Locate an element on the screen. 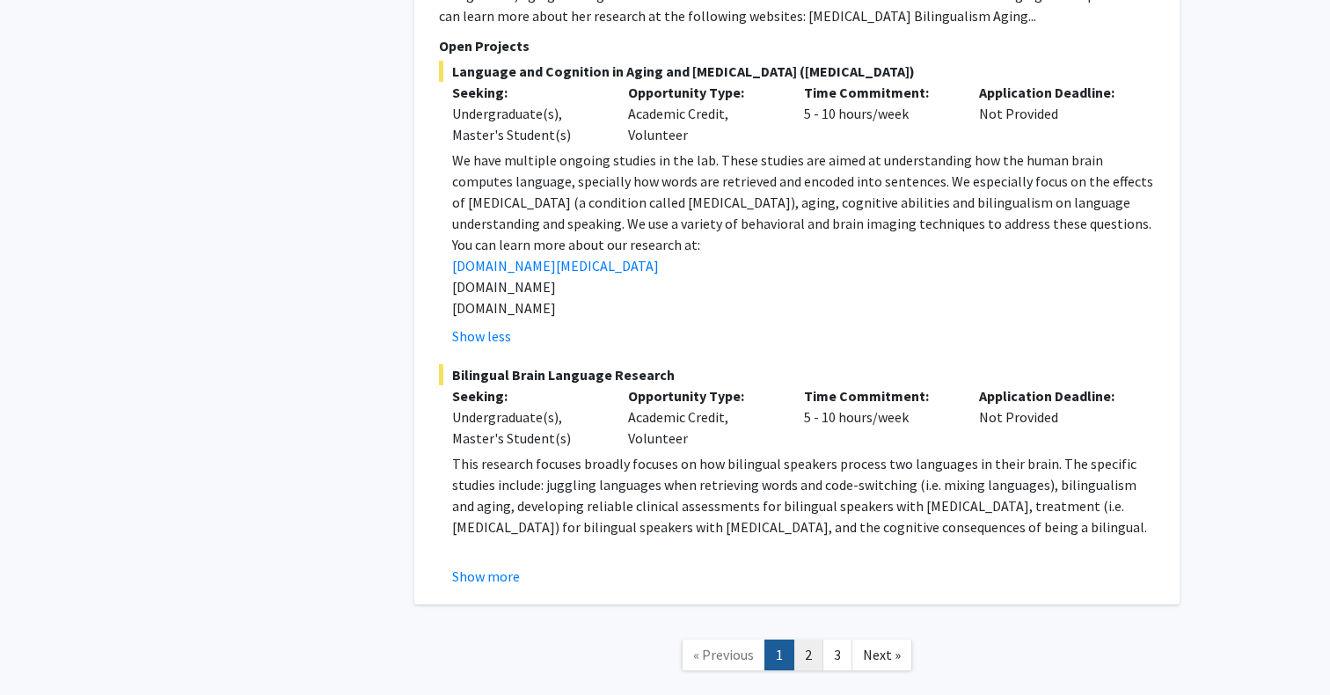 The width and height of the screenshot is (1330, 695). span: « Previous is located at coordinates (723, 655).